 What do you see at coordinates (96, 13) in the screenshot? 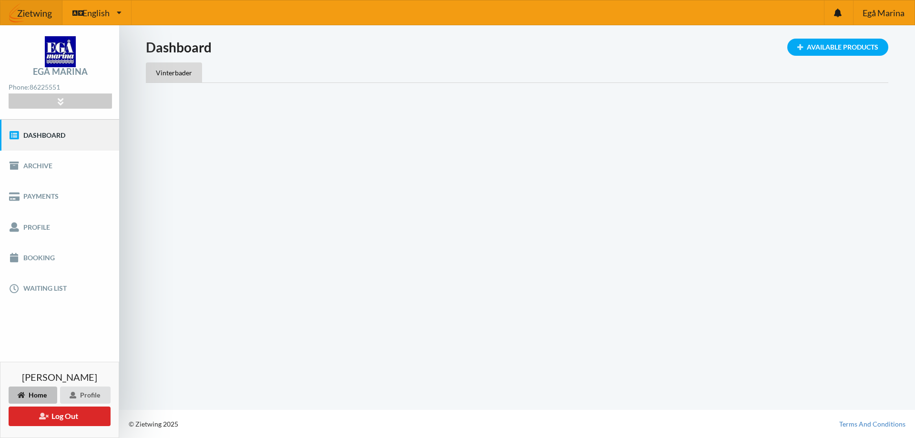
I see `span: English` at bounding box center [96, 13].